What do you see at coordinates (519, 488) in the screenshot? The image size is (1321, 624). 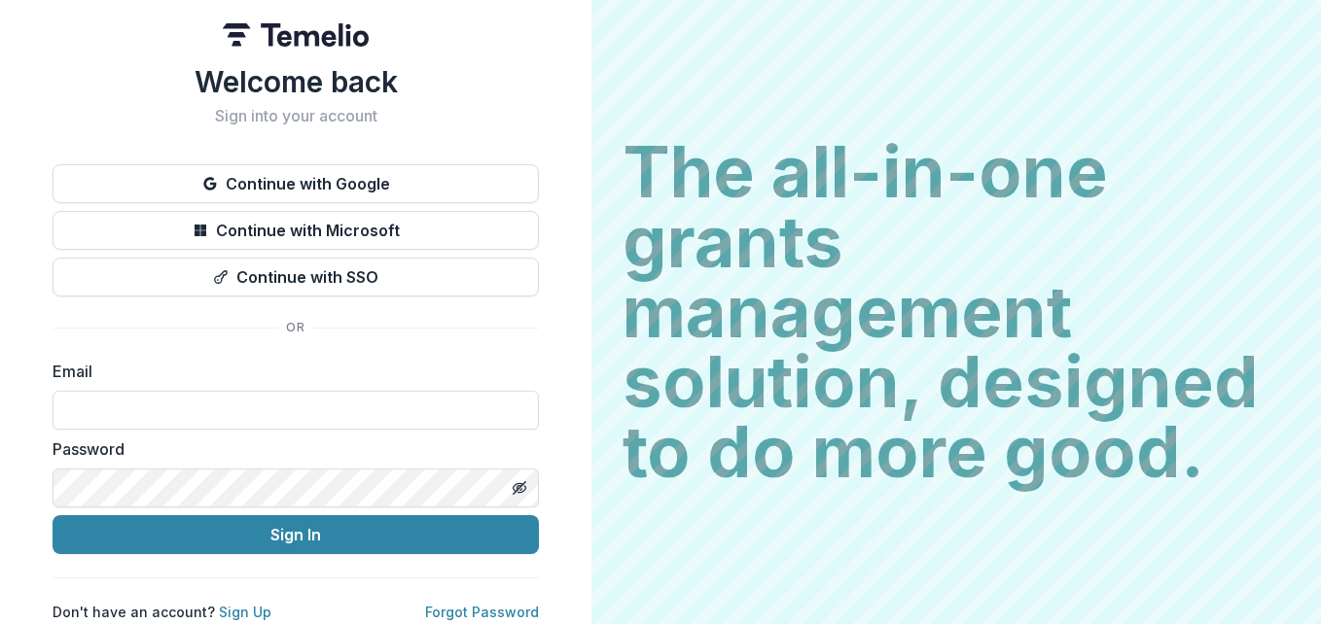 I see `button: Toggle password visibility` at bounding box center [519, 488].